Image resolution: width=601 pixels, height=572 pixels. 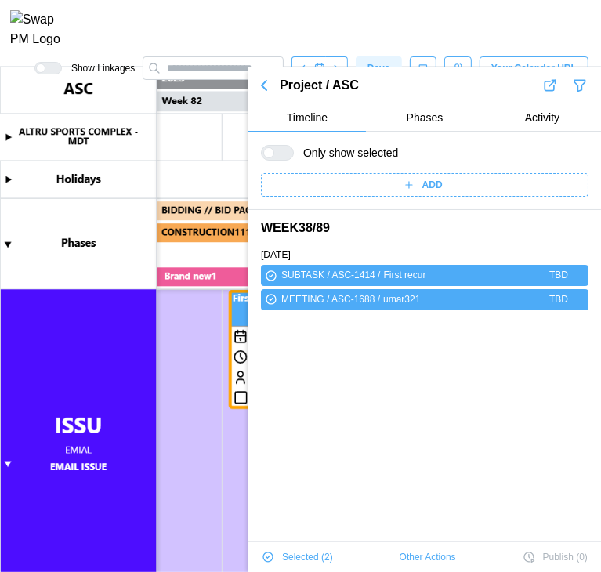 What do you see at coordinates (428, 557) in the screenshot?
I see `button: Other Actions` at bounding box center [428, 557].